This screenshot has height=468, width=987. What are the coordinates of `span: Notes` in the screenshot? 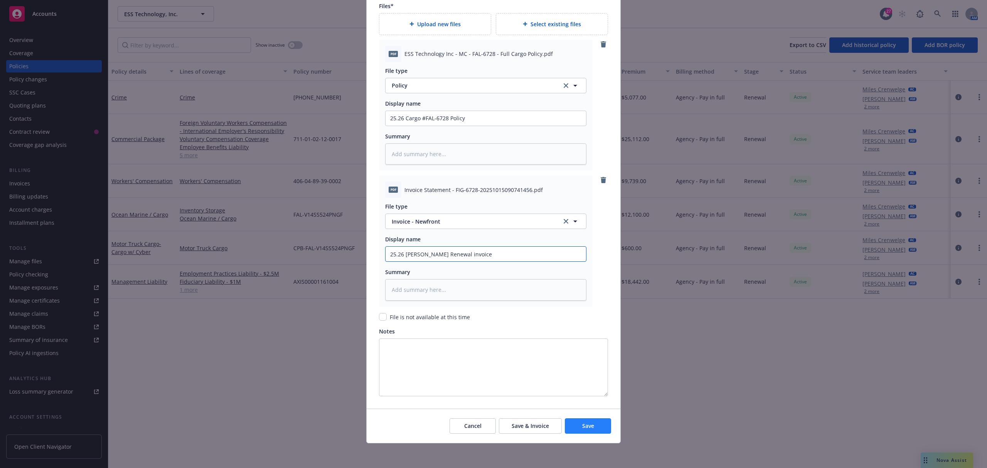 It's located at (387, 331).